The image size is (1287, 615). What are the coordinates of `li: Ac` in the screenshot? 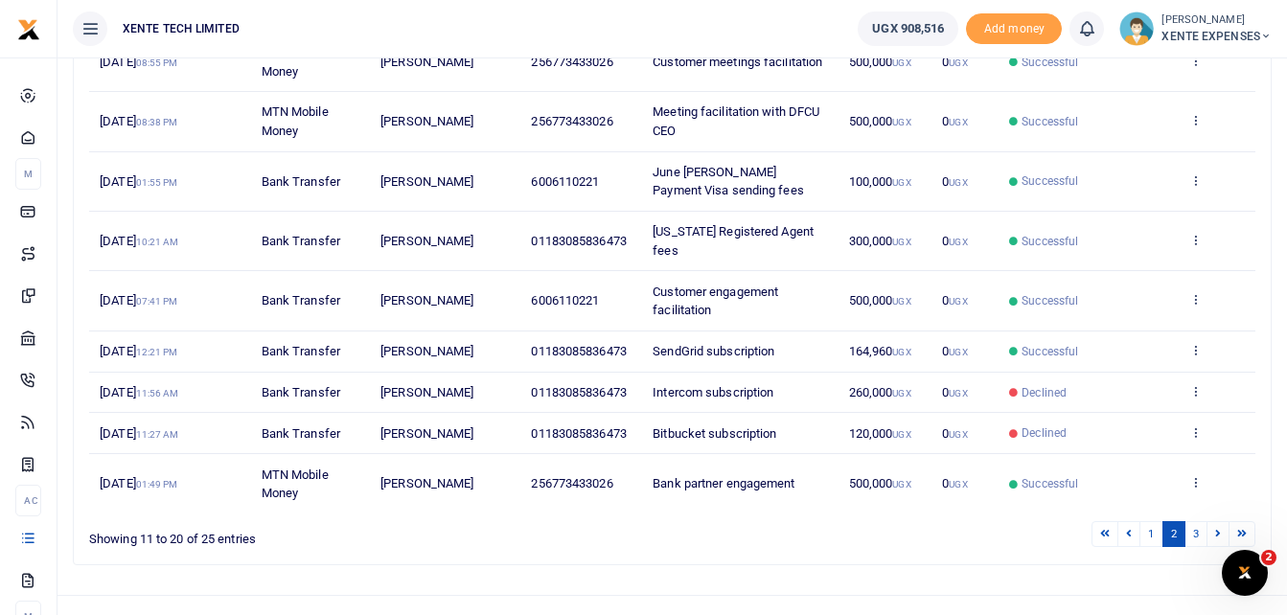 It's located at (28, 500).